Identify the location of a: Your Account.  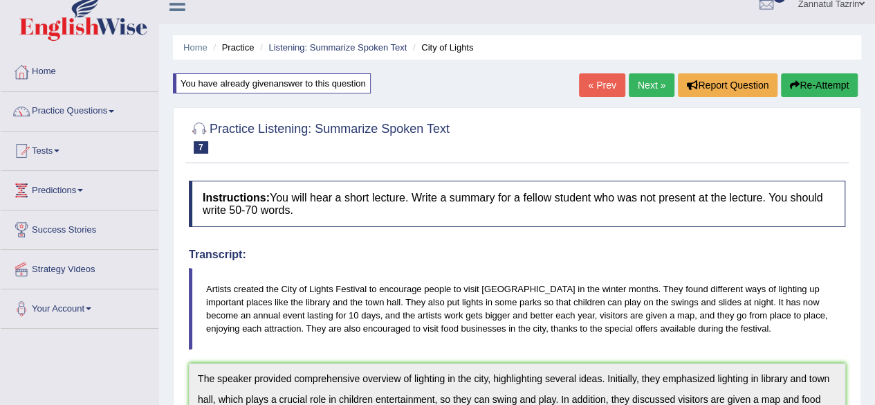
(80, 306).